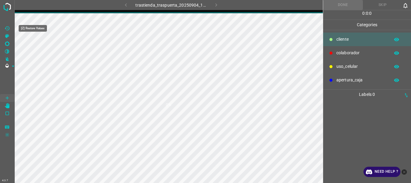 Image resolution: width=411 pixels, height=183 pixels. Describe the element at coordinates (362, 66) in the screenshot. I see `p: uso_celular` at that location.